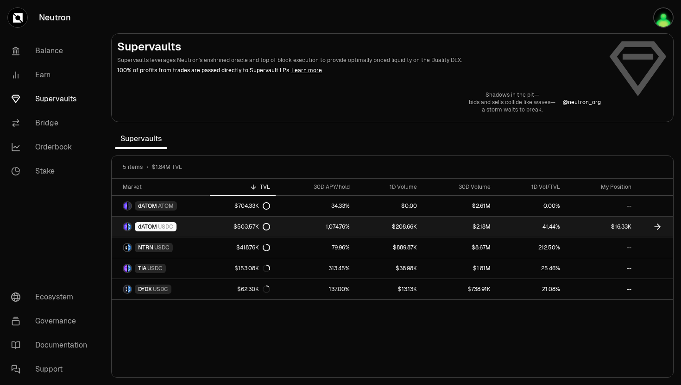  I want to click on a: Supervaults, so click(52, 99).